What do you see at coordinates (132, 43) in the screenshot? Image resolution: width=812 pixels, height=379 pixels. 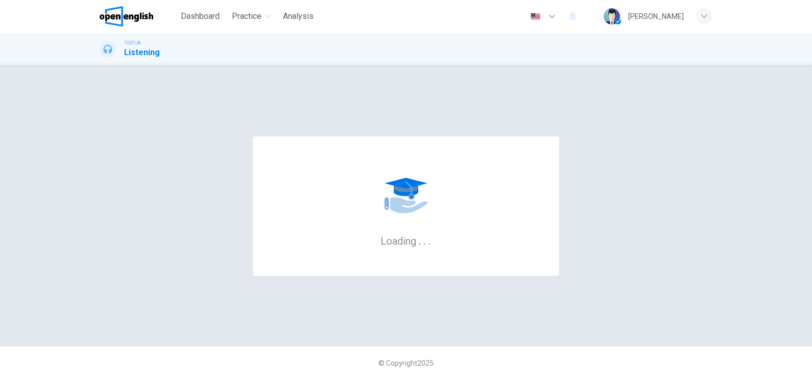 I see `span: TOEFL®` at bounding box center [132, 43].